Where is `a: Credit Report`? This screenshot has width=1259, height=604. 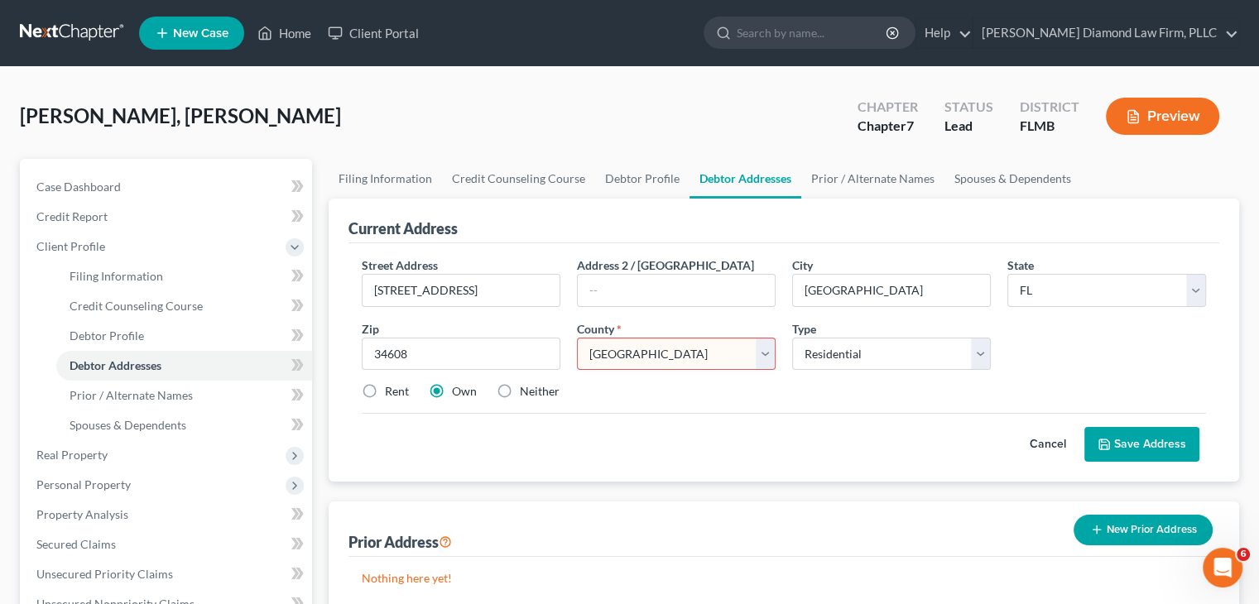 a: Credit Report is located at coordinates (167, 217).